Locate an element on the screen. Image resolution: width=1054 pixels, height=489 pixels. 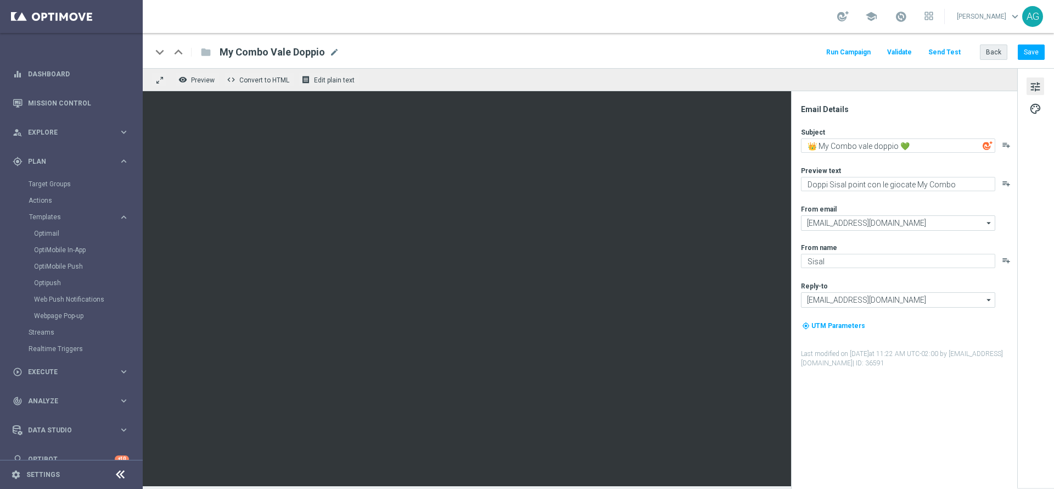
label: From name is located at coordinates (819, 248).